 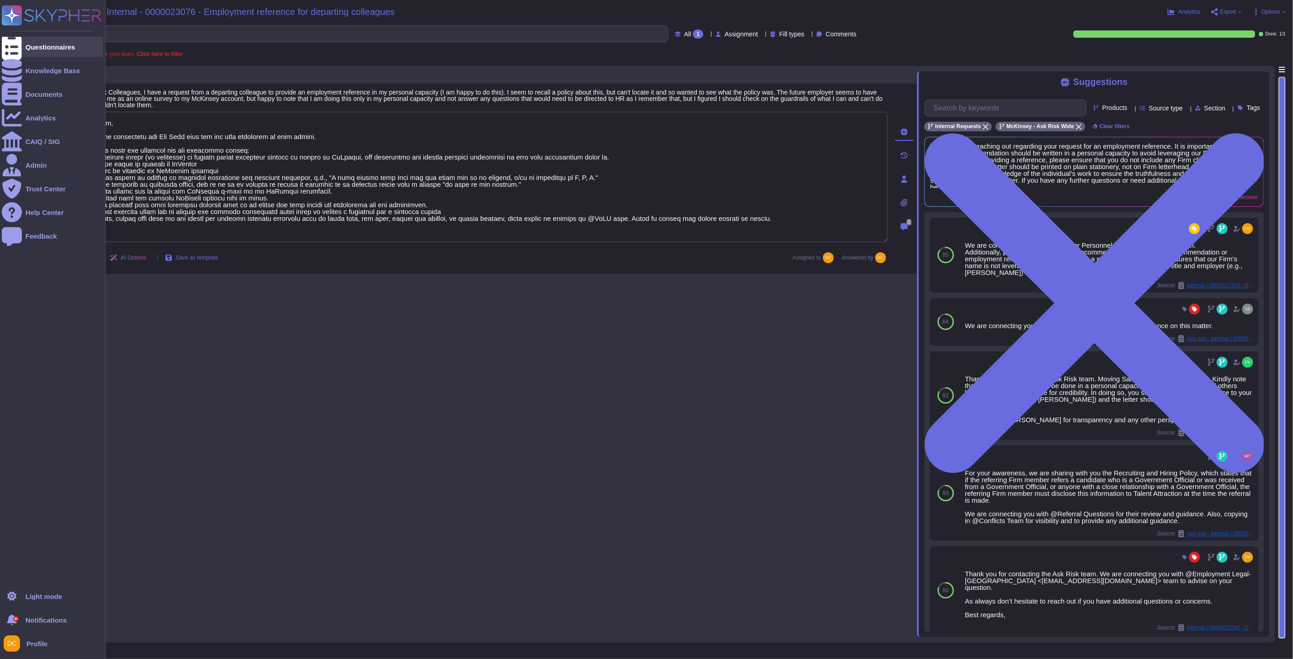 What do you see at coordinates (1228, 12) in the screenshot?
I see `span: Export` at bounding box center [1228, 12].